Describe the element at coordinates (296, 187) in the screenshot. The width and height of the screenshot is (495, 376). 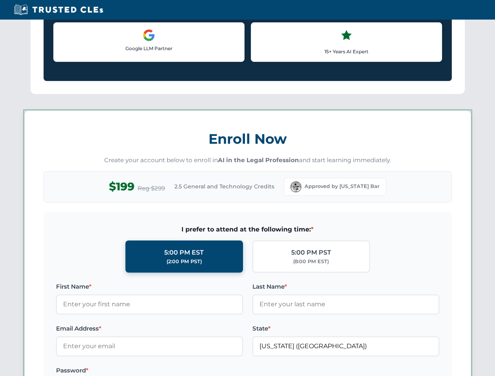
I see `img: Florida Bar` at that location.